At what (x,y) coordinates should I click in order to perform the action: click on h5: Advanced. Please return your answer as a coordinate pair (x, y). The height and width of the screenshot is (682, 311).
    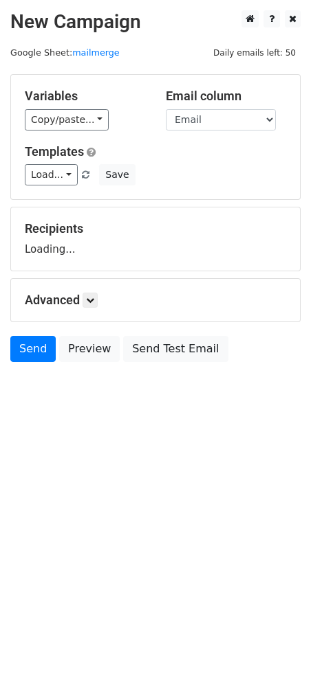
    Looking at the image, I should click on (155, 300).